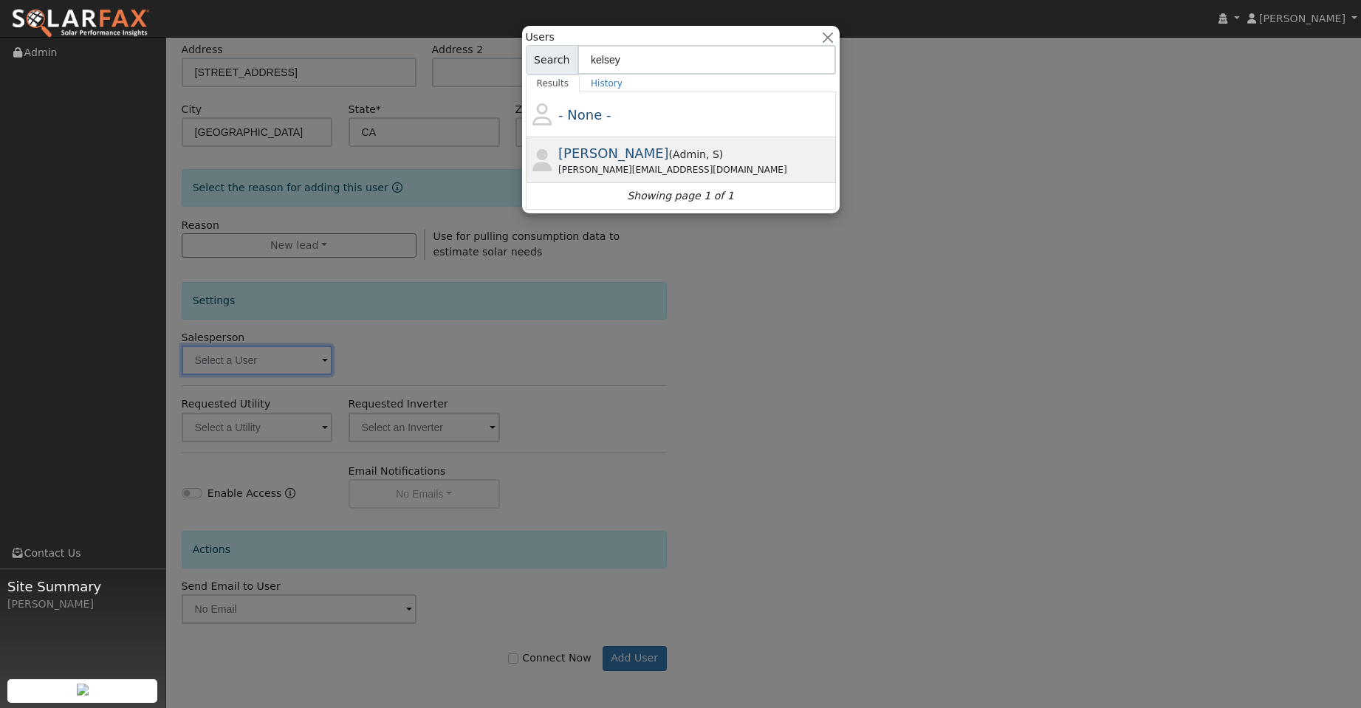  What do you see at coordinates (689, 154) in the screenshot?
I see `span: Admin` at bounding box center [689, 154].